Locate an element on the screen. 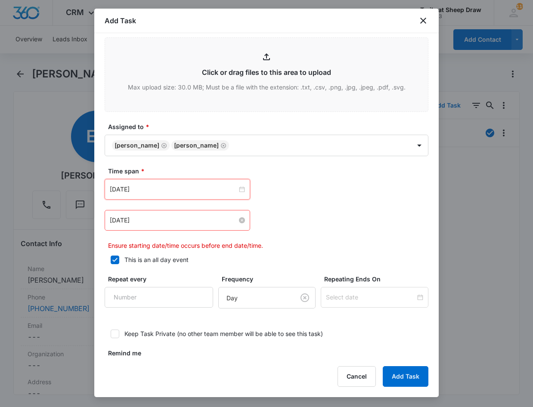 This screenshot has height=407, width=533. input: Number is located at coordinates (159, 297).